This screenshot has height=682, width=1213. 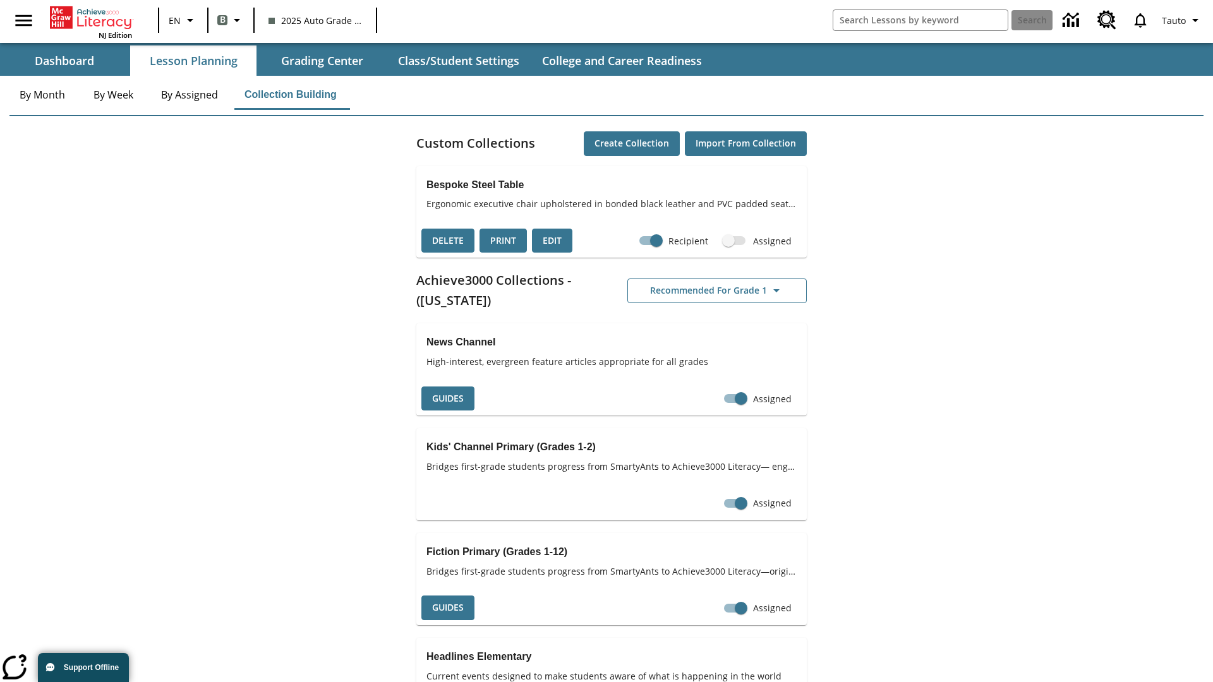 What do you see at coordinates (23, 20) in the screenshot?
I see `button: Open side menu` at bounding box center [23, 20].